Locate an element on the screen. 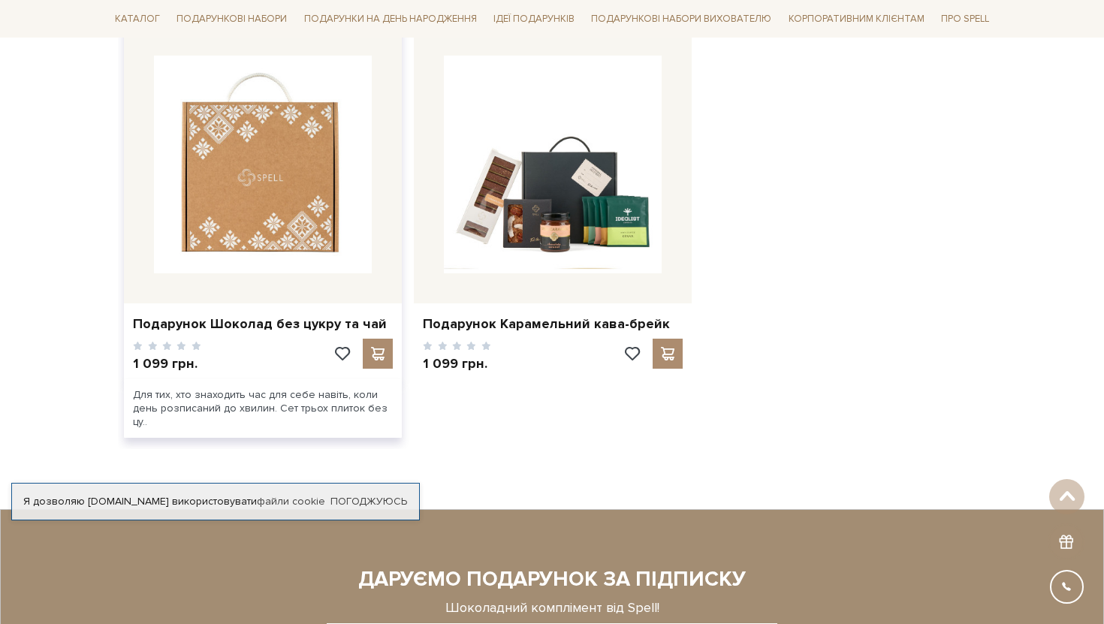 The width and height of the screenshot is (1104, 624). a: Про Spell is located at coordinates (965, 19).